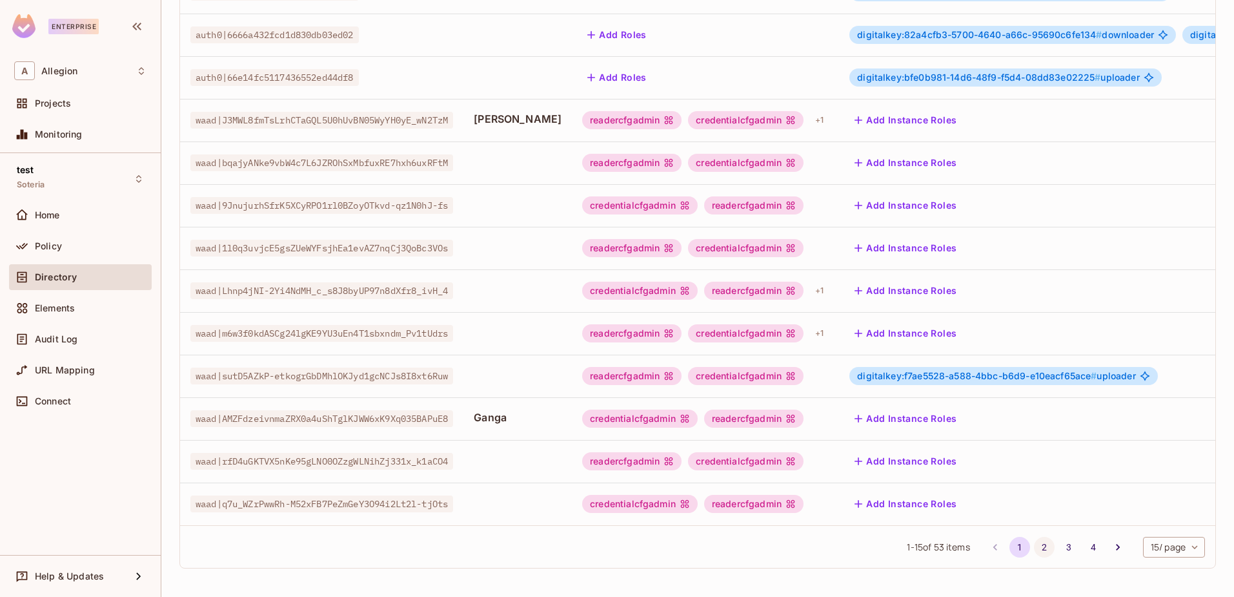 The height and width of the screenshot is (597, 1234). I want to click on span: digitalkey:bfe0b981-14d6-48f9-f5d4-08dd83e02225, so click(979, 77).